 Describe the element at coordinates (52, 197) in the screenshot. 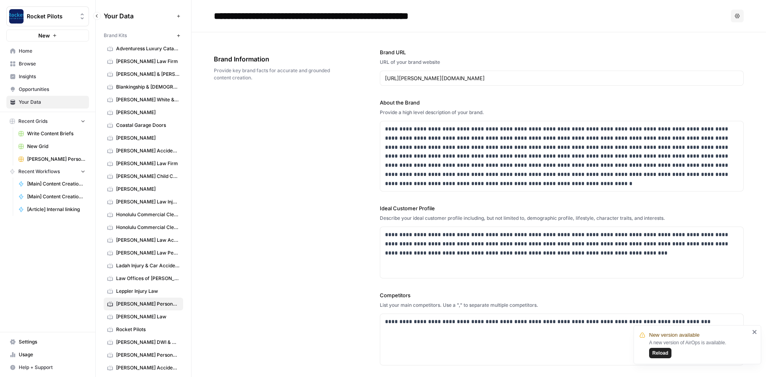

I see `a: [Main] Content Creation Article` at that location.